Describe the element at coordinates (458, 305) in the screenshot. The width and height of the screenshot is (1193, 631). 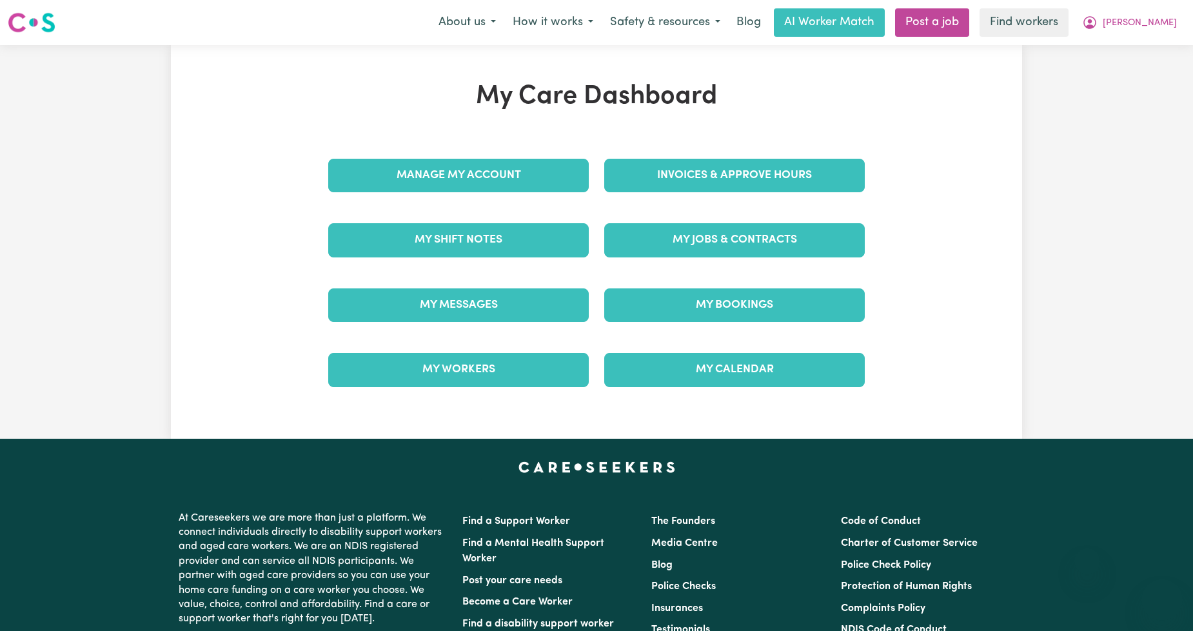
I see `a: My Messages` at that location.